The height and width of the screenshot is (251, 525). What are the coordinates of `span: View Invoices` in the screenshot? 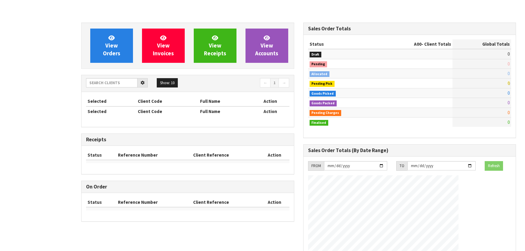 It's located at (163, 45).